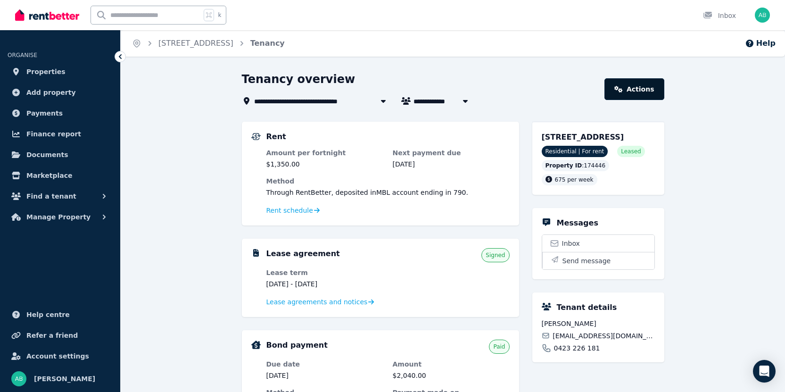  Describe the element at coordinates (325, 272) in the screenshot. I see `dt: Lease term` at that location.